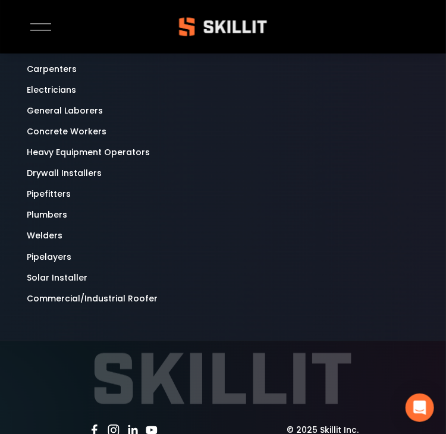  Describe the element at coordinates (51, 90) in the screenshot. I see `a: Electricians` at that location.